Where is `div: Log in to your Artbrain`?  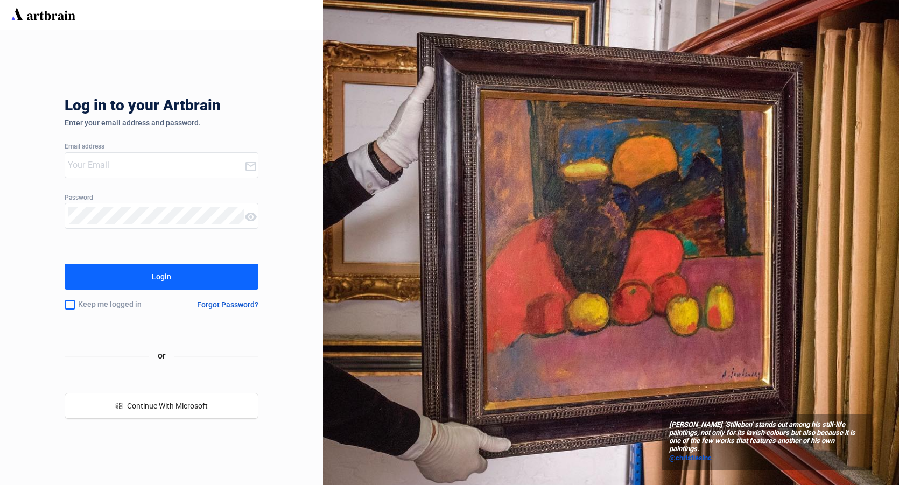
div: Log in to your Artbrain is located at coordinates (226, 108).